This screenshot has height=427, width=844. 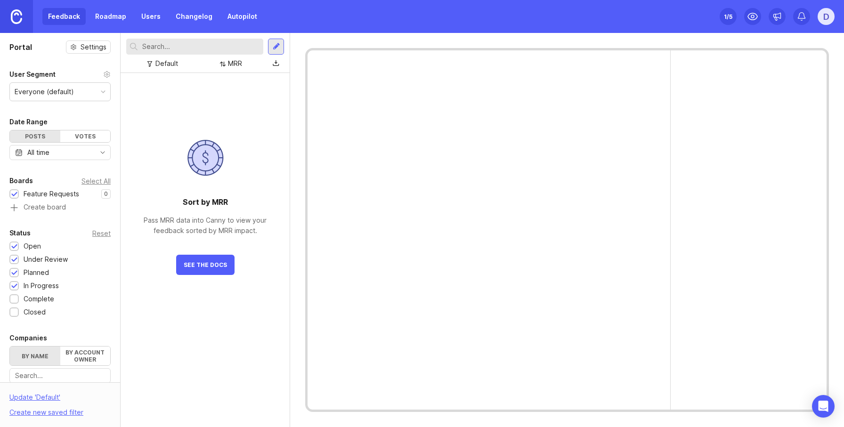 I want to click on div: Votes, so click(x=85, y=136).